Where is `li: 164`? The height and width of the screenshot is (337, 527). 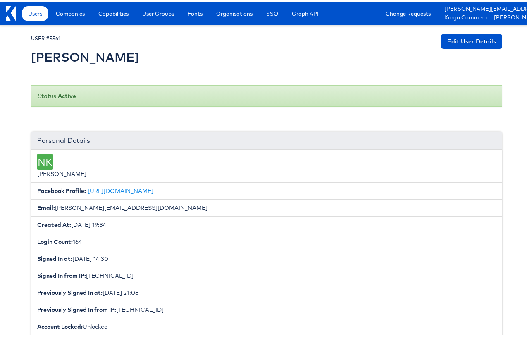 li: 164 is located at coordinates (267, 239).